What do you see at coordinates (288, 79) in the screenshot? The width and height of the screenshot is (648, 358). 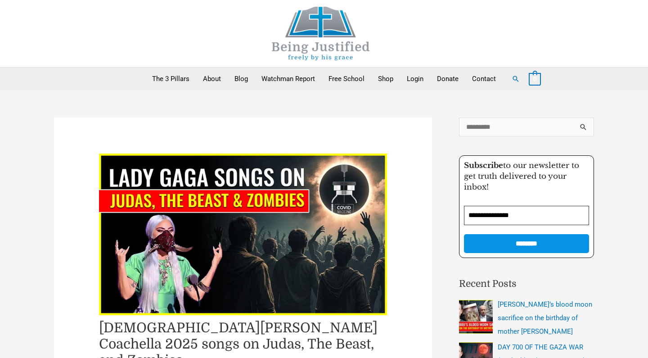 I see `a: Watchman Report` at bounding box center [288, 79].